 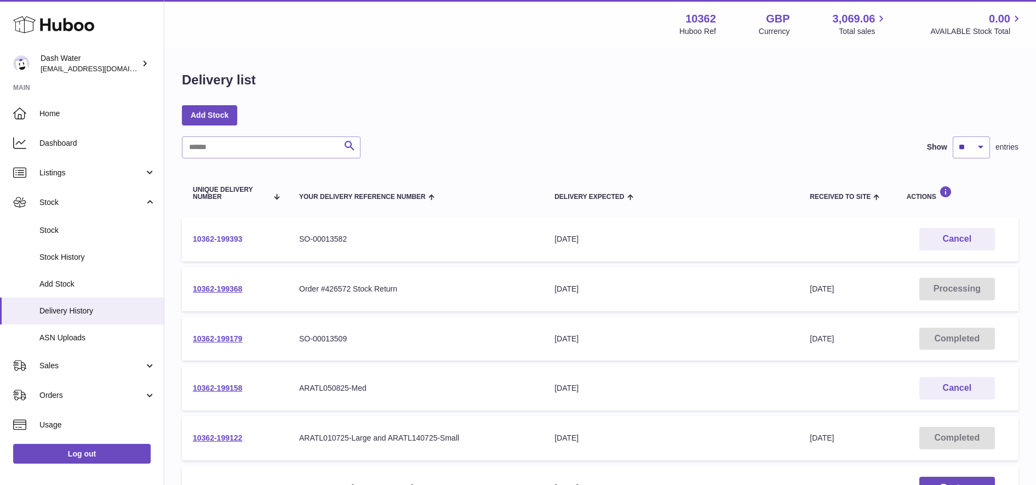 What do you see at coordinates (92, 395) in the screenshot?
I see `span: Orders` at bounding box center [92, 395].